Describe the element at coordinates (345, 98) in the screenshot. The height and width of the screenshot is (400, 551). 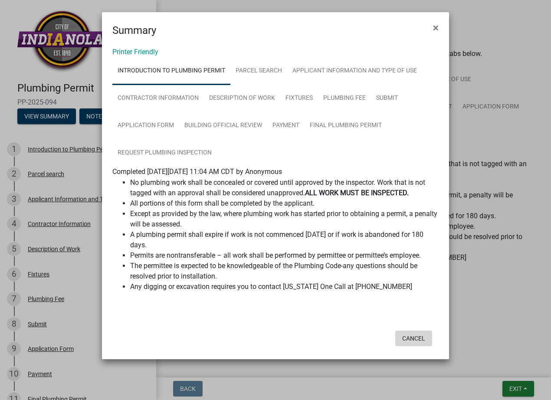
I see `a: Plumbing Fee` at that location.